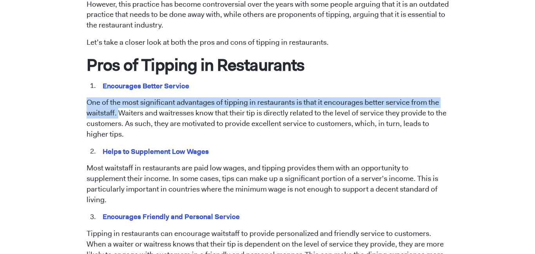  I want to click on h1: Pros of Tipping in Restaurants, so click(268, 65).